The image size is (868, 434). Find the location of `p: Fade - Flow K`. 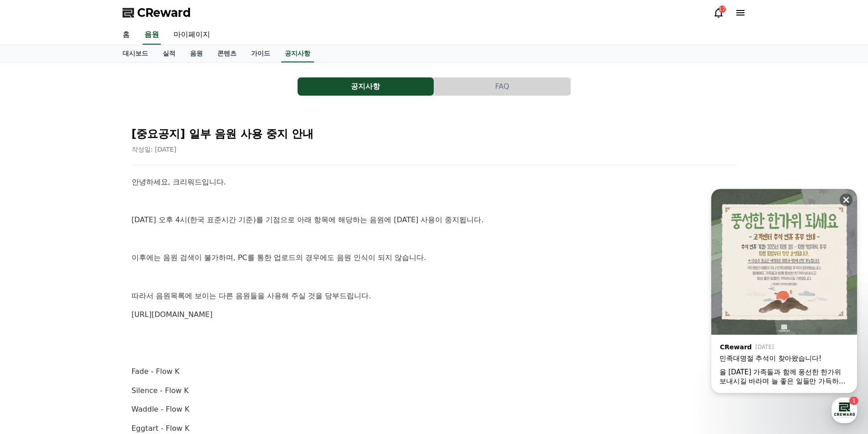

p: Fade - Flow K is located at coordinates (434, 372).